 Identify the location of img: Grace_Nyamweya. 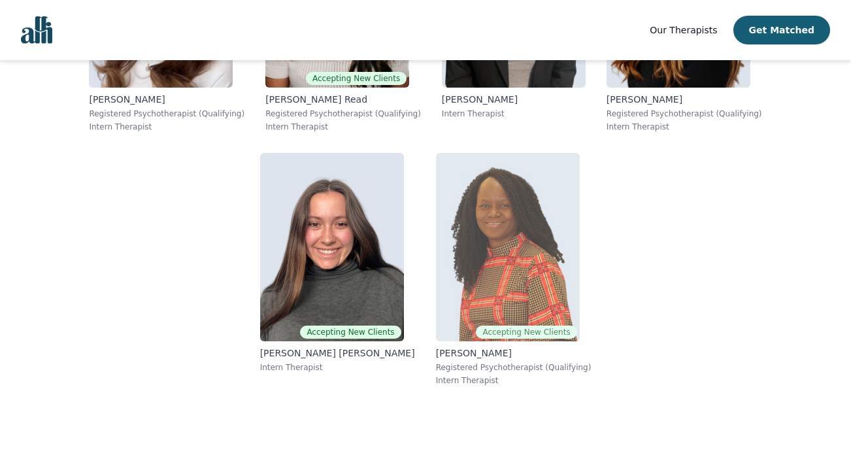
(508, 247).